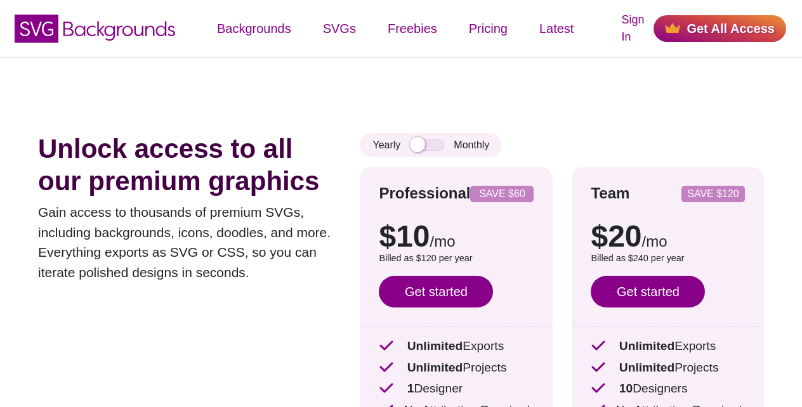 The height and width of the screenshot is (407, 802). I want to click on a: Get All Access, so click(720, 29).